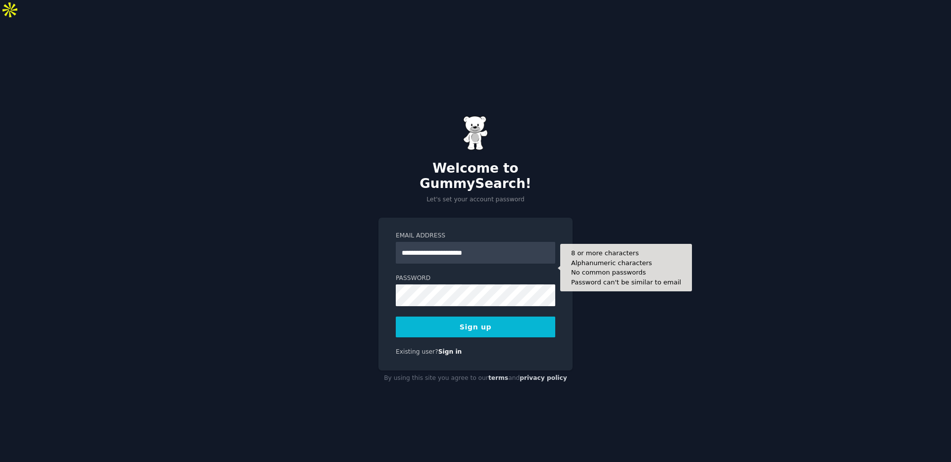 This screenshot has width=951, height=462. Describe the element at coordinates (498, 378) in the screenshot. I see `a: terms` at that location.